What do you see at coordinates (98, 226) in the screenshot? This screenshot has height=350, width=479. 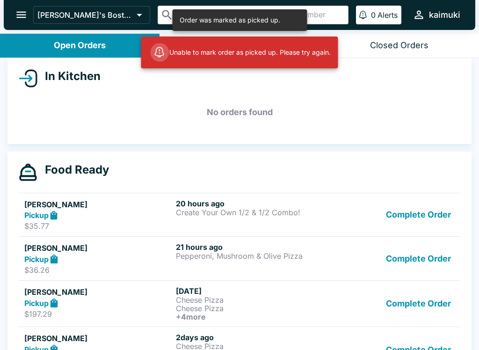 I see `p: $35.77` at bounding box center [98, 226].